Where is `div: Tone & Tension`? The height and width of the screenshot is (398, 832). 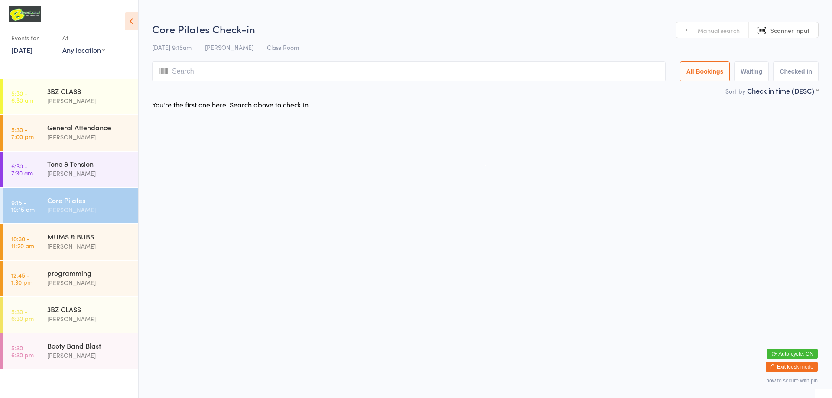 div: Tone & Tension is located at coordinates (89, 164).